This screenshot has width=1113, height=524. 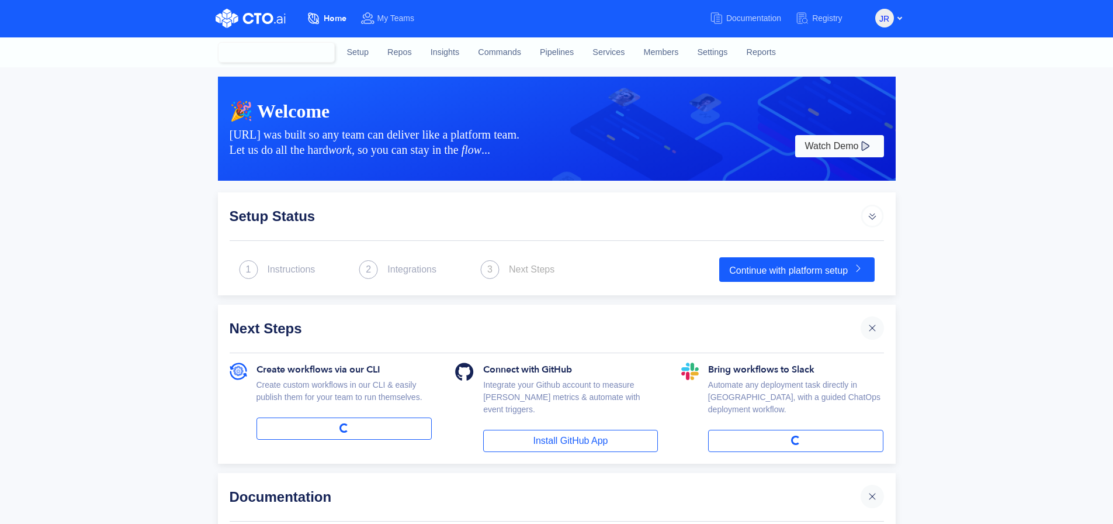 What do you see at coordinates (712, 53) in the screenshot?
I see `a: Settings` at bounding box center [712, 53].